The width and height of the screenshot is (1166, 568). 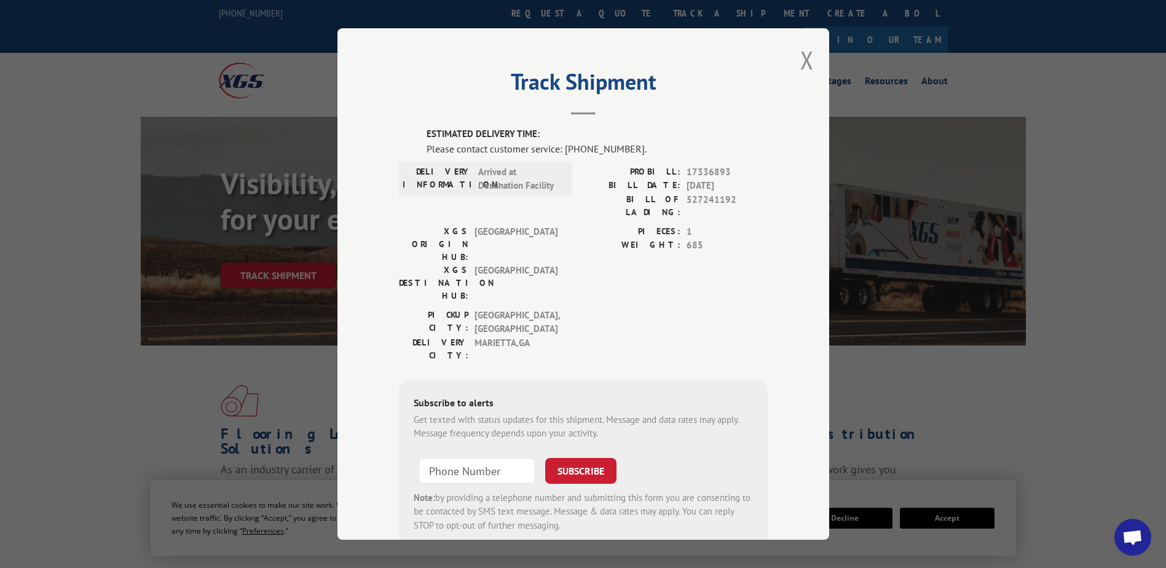 What do you see at coordinates (424, 497) in the screenshot?
I see `strong: Note:` at bounding box center [424, 497].